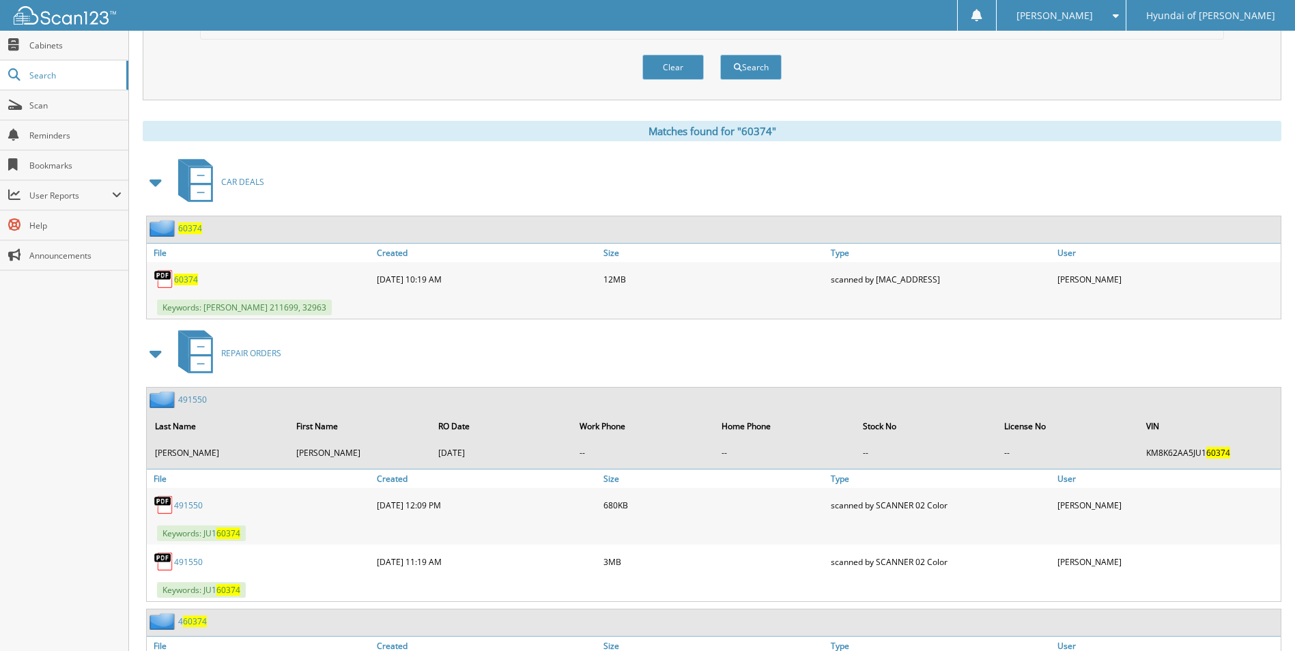 The width and height of the screenshot is (1295, 651). Describe the element at coordinates (926, 426) in the screenshot. I see `th: Stock No` at that location.